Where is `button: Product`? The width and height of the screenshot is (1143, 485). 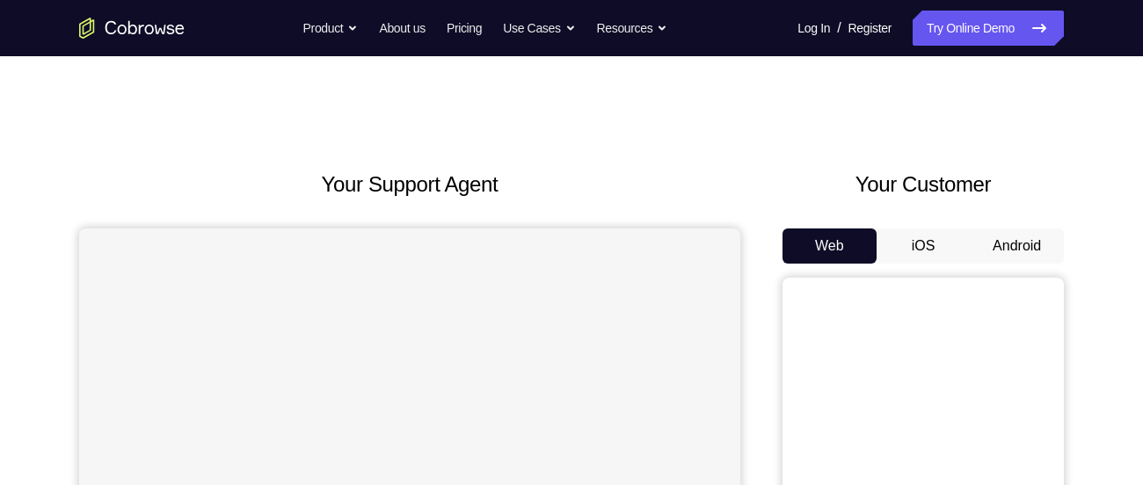 button: Product is located at coordinates (331, 28).